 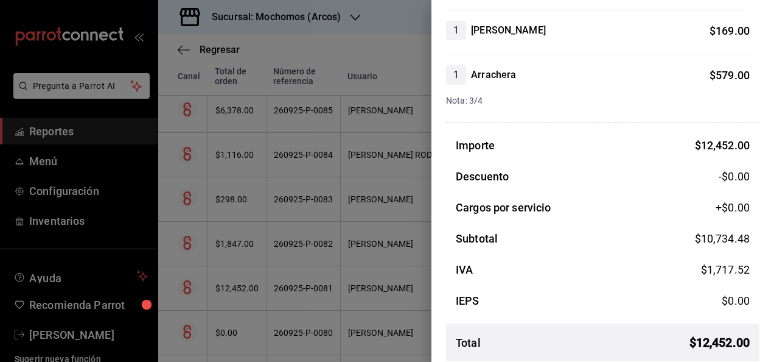 What do you see at coordinates (726, 269) in the screenshot?
I see `span: $ 1,717.52` at bounding box center [726, 269].